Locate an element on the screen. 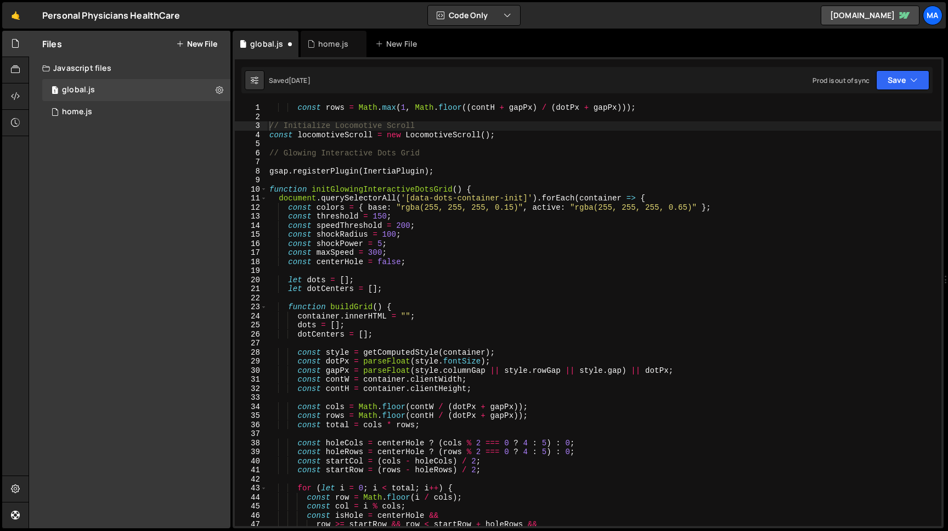 Image resolution: width=948 pixels, height=531 pixels. div: 1 is located at coordinates (251, 108).